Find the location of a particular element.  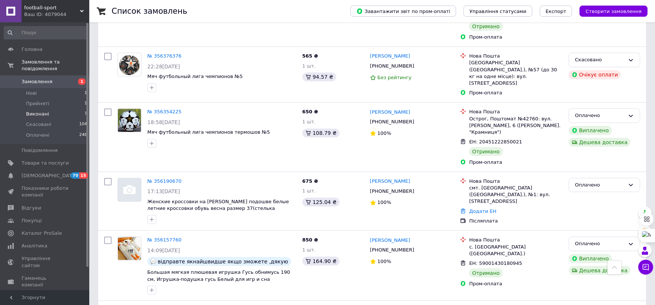

span: Нові is located at coordinates (31, 93).